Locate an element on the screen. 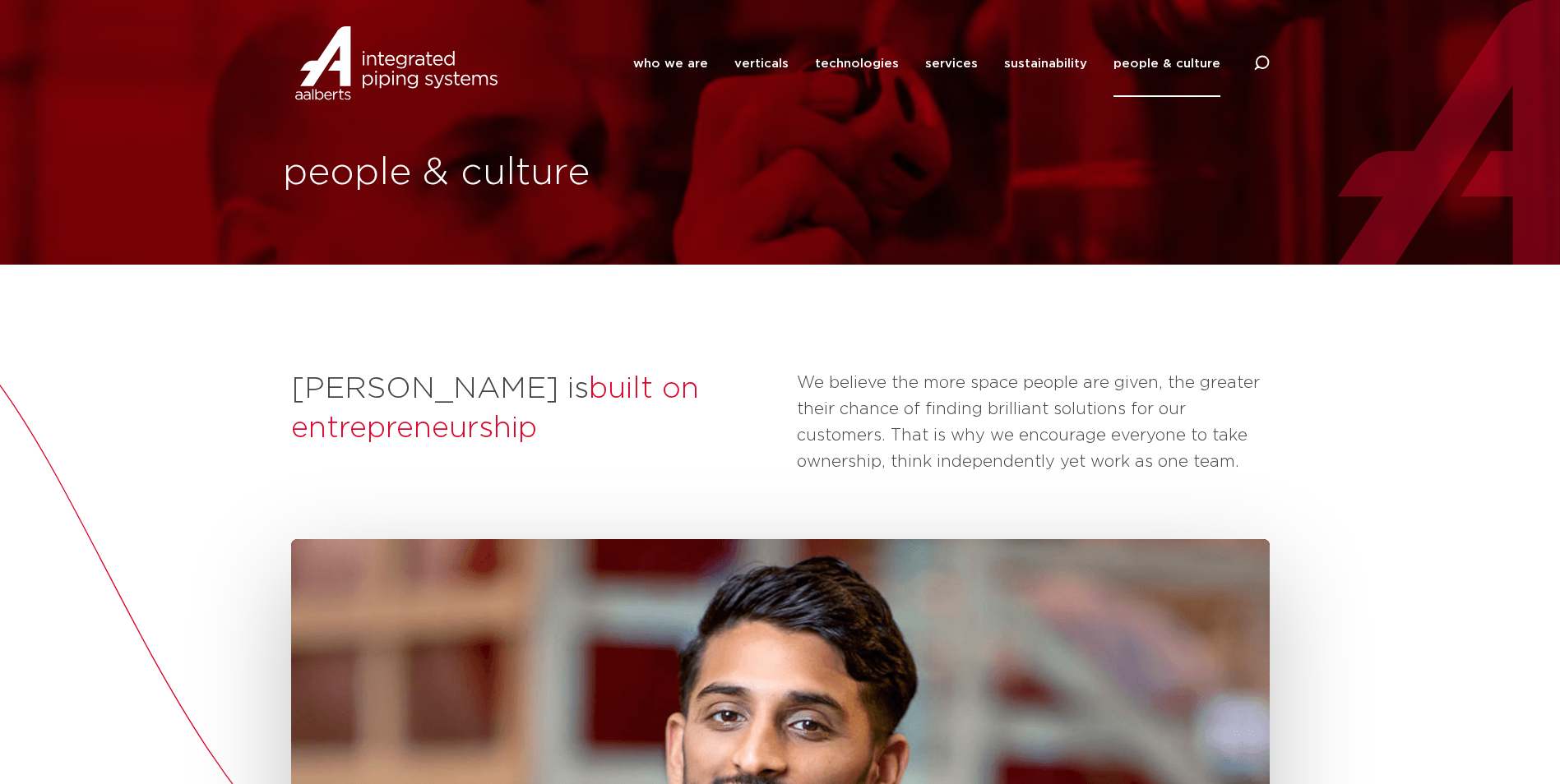 The image size is (1560, 784). p: We believe the more space people are given, the greater their chance of finding brilliant solutio... is located at coordinates (1032, 422).